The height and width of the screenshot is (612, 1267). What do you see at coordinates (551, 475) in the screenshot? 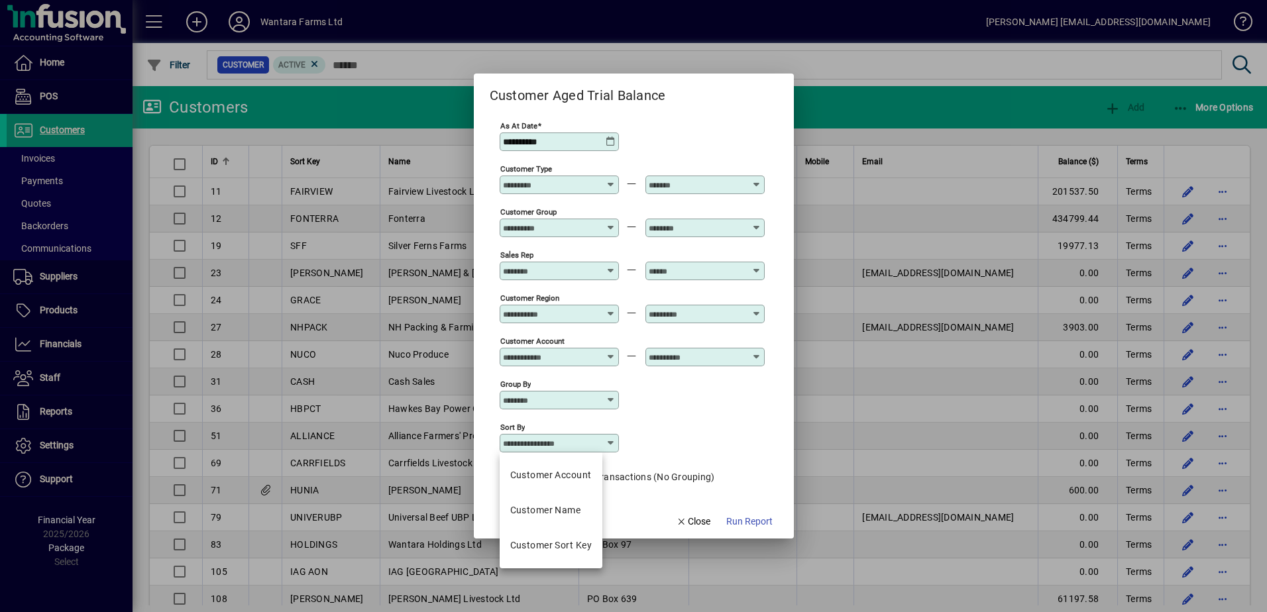
I see `span: Customer Account` at bounding box center [551, 475].